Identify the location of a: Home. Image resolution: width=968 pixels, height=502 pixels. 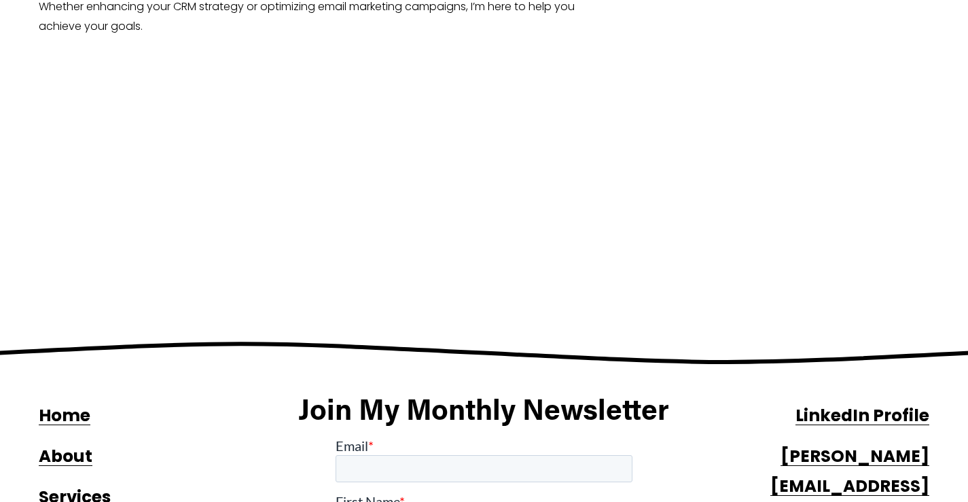
(65, 416).